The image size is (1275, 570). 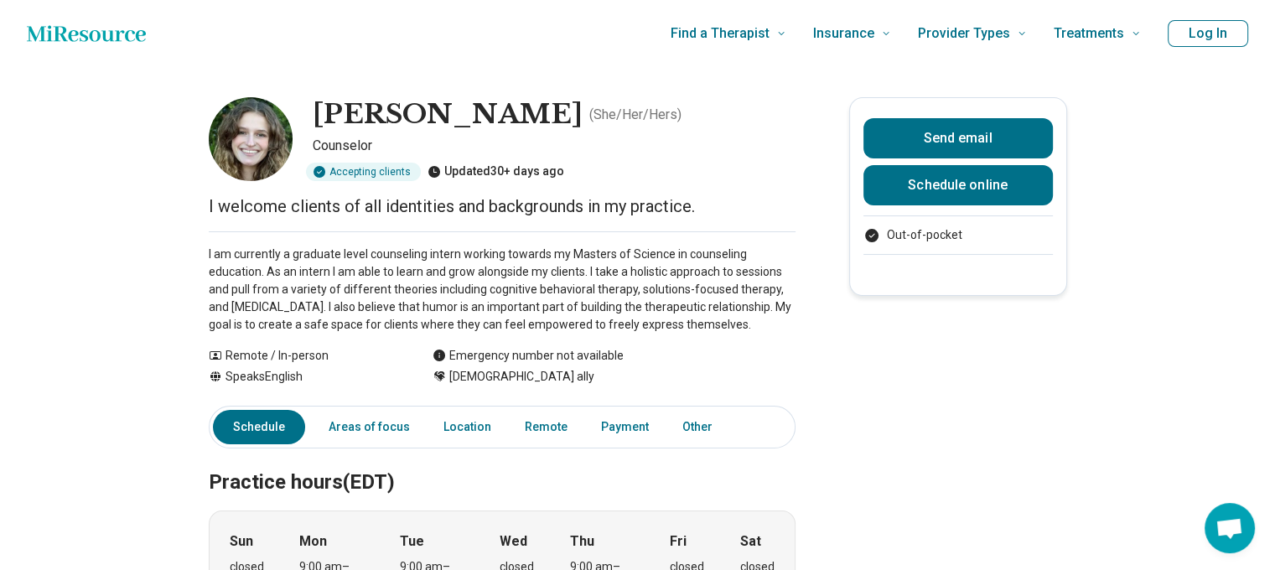 What do you see at coordinates (528, 355) in the screenshot?
I see `div: Emergency number not available` at bounding box center [528, 355].